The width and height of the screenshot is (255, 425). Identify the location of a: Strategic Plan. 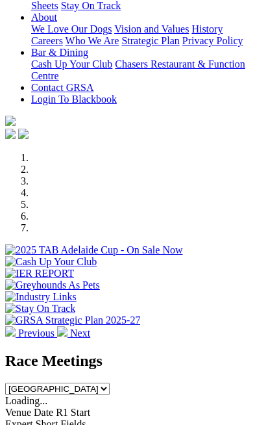
(150, 40).